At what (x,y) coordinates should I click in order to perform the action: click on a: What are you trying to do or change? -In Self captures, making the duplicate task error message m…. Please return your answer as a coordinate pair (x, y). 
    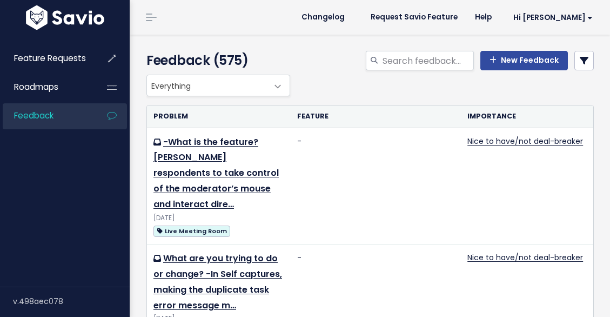
    Looking at the image, I should click on (218, 281).